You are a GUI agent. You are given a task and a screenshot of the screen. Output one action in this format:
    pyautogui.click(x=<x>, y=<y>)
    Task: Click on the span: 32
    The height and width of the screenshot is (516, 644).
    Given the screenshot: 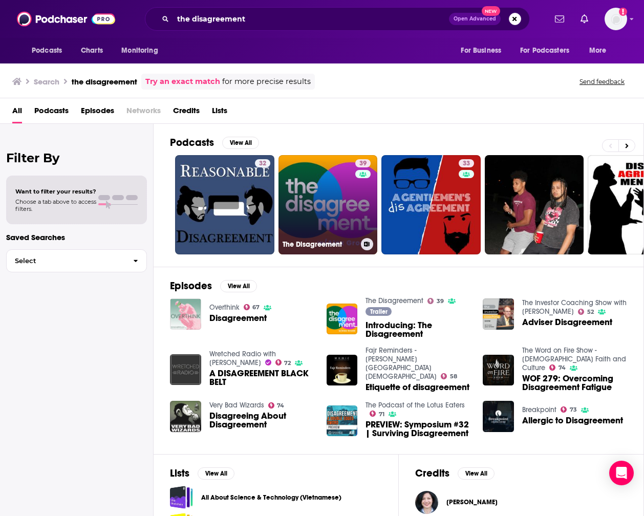 What is the action you would take?
    pyautogui.click(x=263, y=164)
    